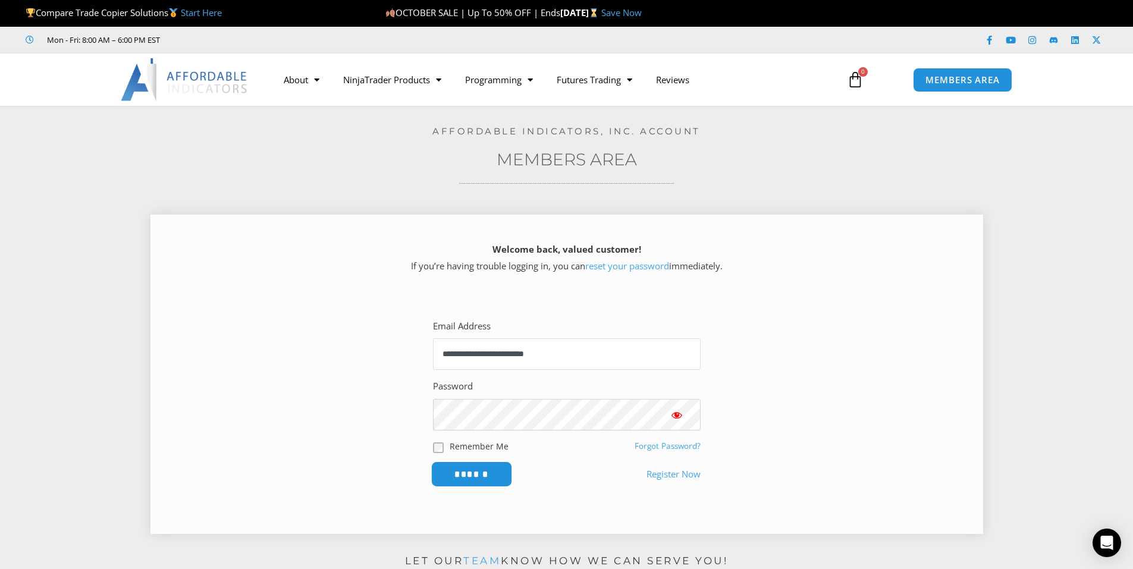 This screenshot has width=1133, height=569. I want to click on span: MEMBERS AREA, so click(962, 80).